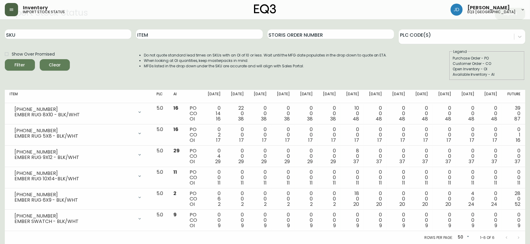 This screenshot has width=530, height=244. Describe the element at coordinates (74, 115) in the screenshot. I see `div: EMBER RUG 8X10 - BLK/WHT` at that location.